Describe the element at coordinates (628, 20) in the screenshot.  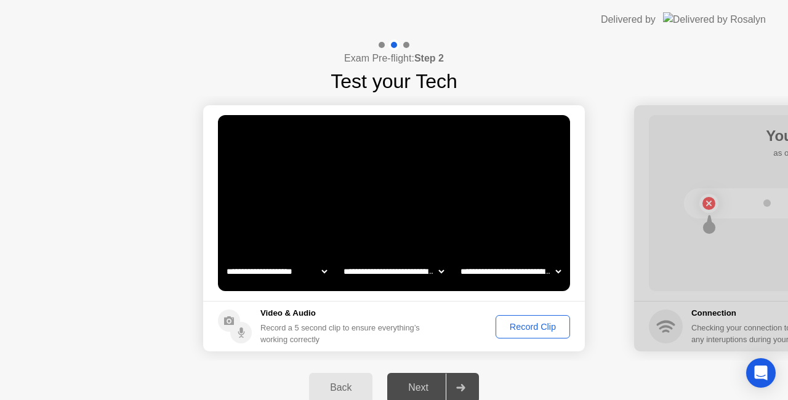
I see `div: Delivered by` at that location.